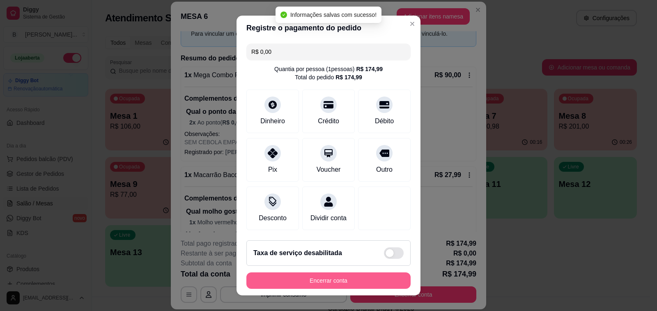 This screenshot has height=311, width=657. What do you see at coordinates (384, 170) in the screenshot?
I see `div: Outro` at bounding box center [384, 170].